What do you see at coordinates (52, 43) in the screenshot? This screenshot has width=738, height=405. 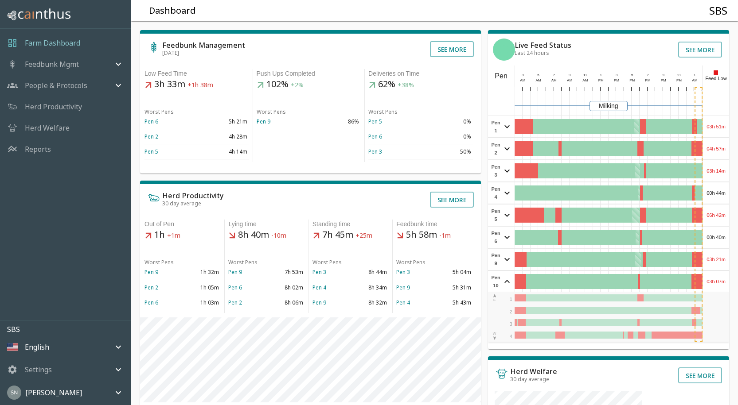 I see `p: Farm Dashboard` at bounding box center [52, 43].